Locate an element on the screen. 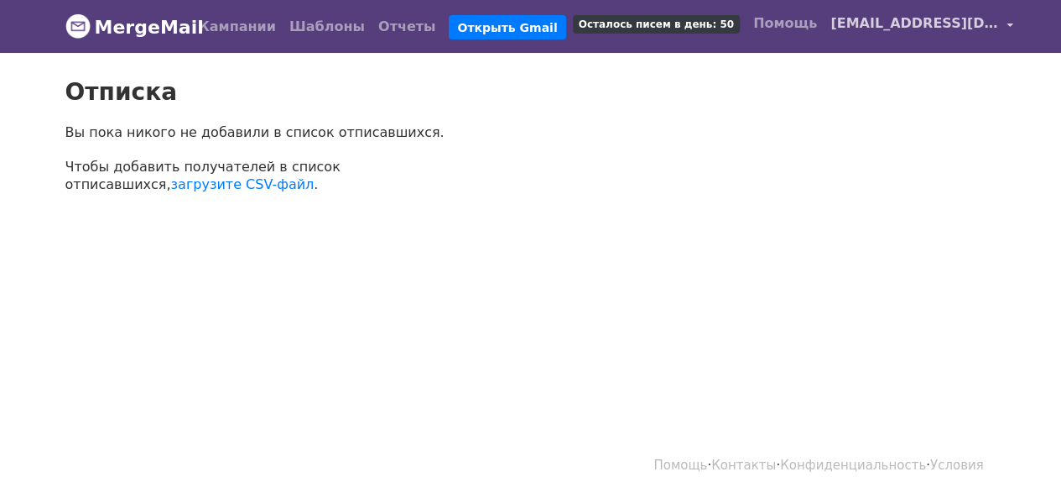 This screenshot has width=1061, height=498. a: Конфиденциальность is located at coordinates (853, 465).